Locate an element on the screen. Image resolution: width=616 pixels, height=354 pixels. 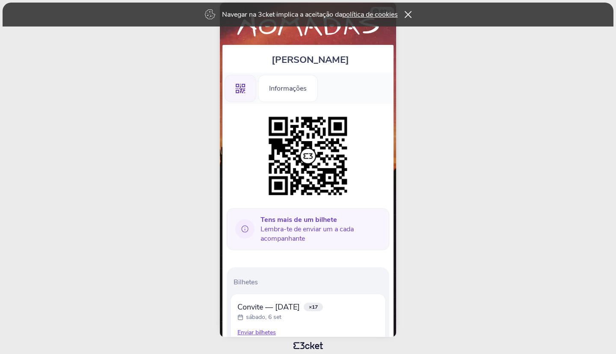
span: ×17 is located at coordinates (313, 307).